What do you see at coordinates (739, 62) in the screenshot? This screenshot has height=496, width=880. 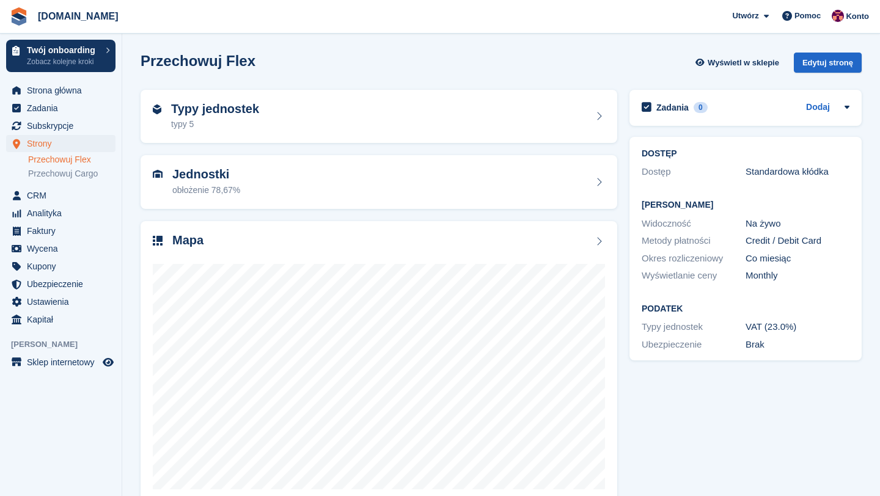 I see `a: Wyświetl w sklepie` at bounding box center [739, 62].